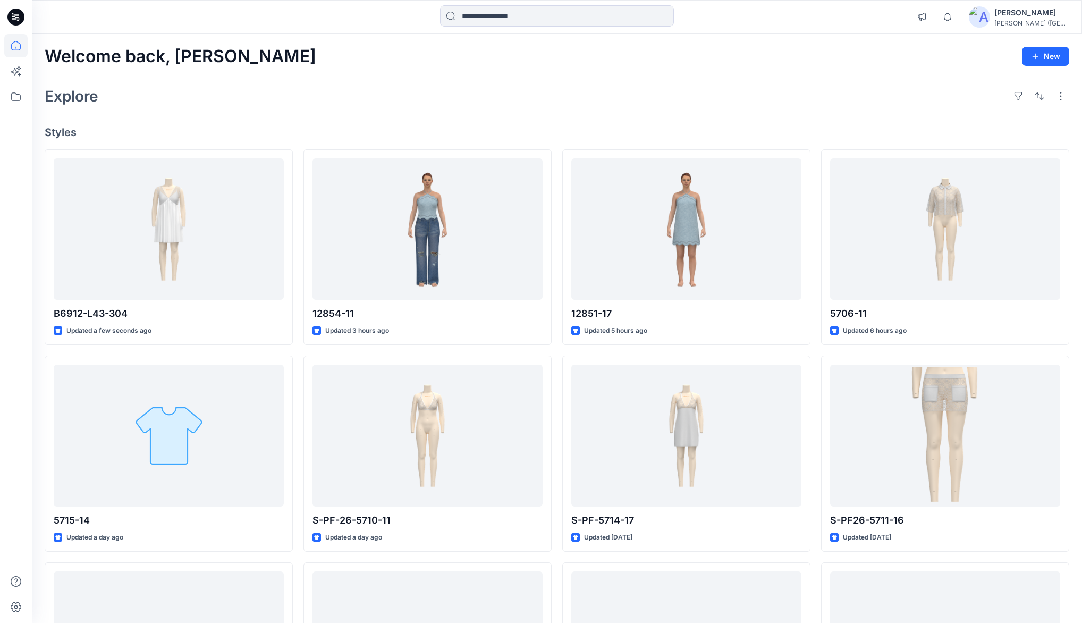  What do you see at coordinates (686, 520) in the screenshot?
I see `p: S-PF-5714-17` at bounding box center [686, 520].